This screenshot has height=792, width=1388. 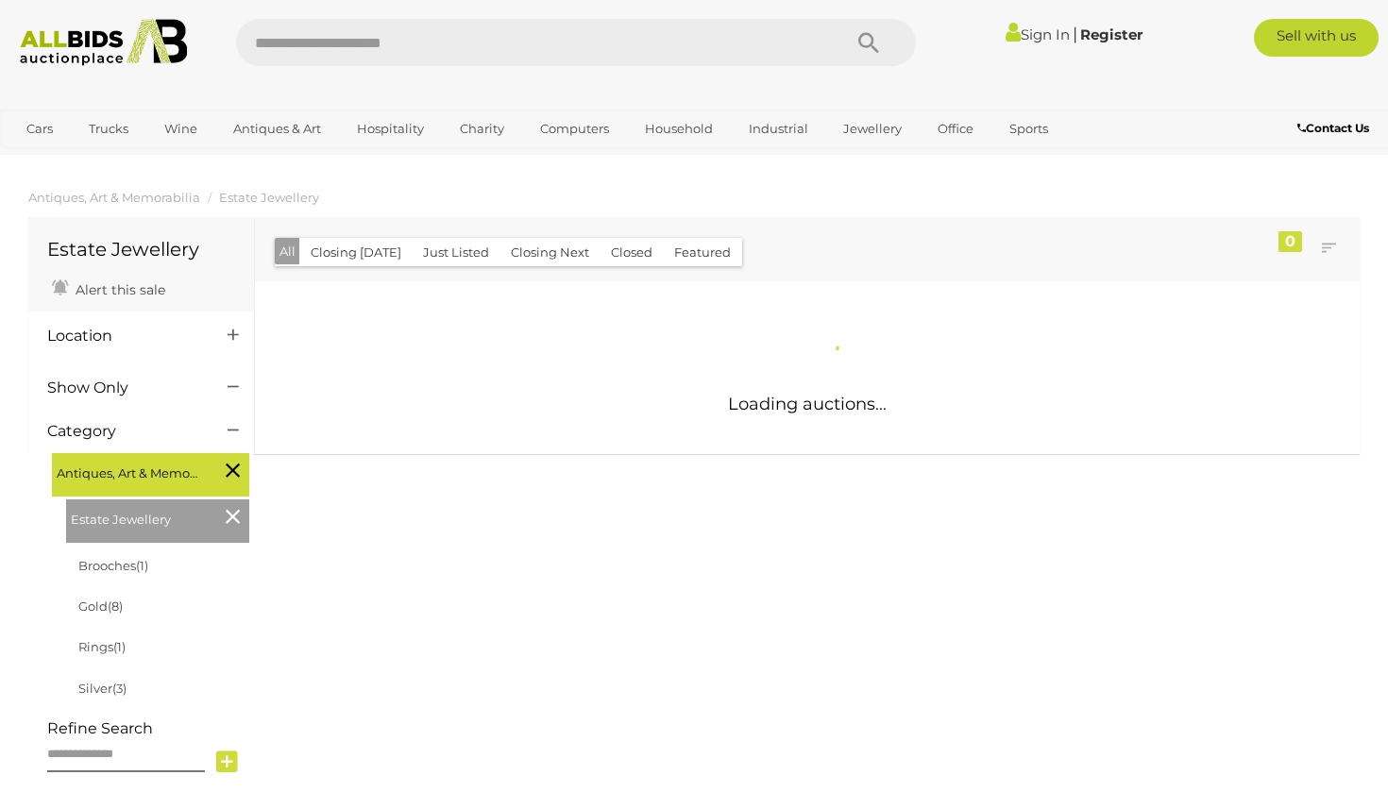 I want to click on button: All, so click(x=287, y=251).